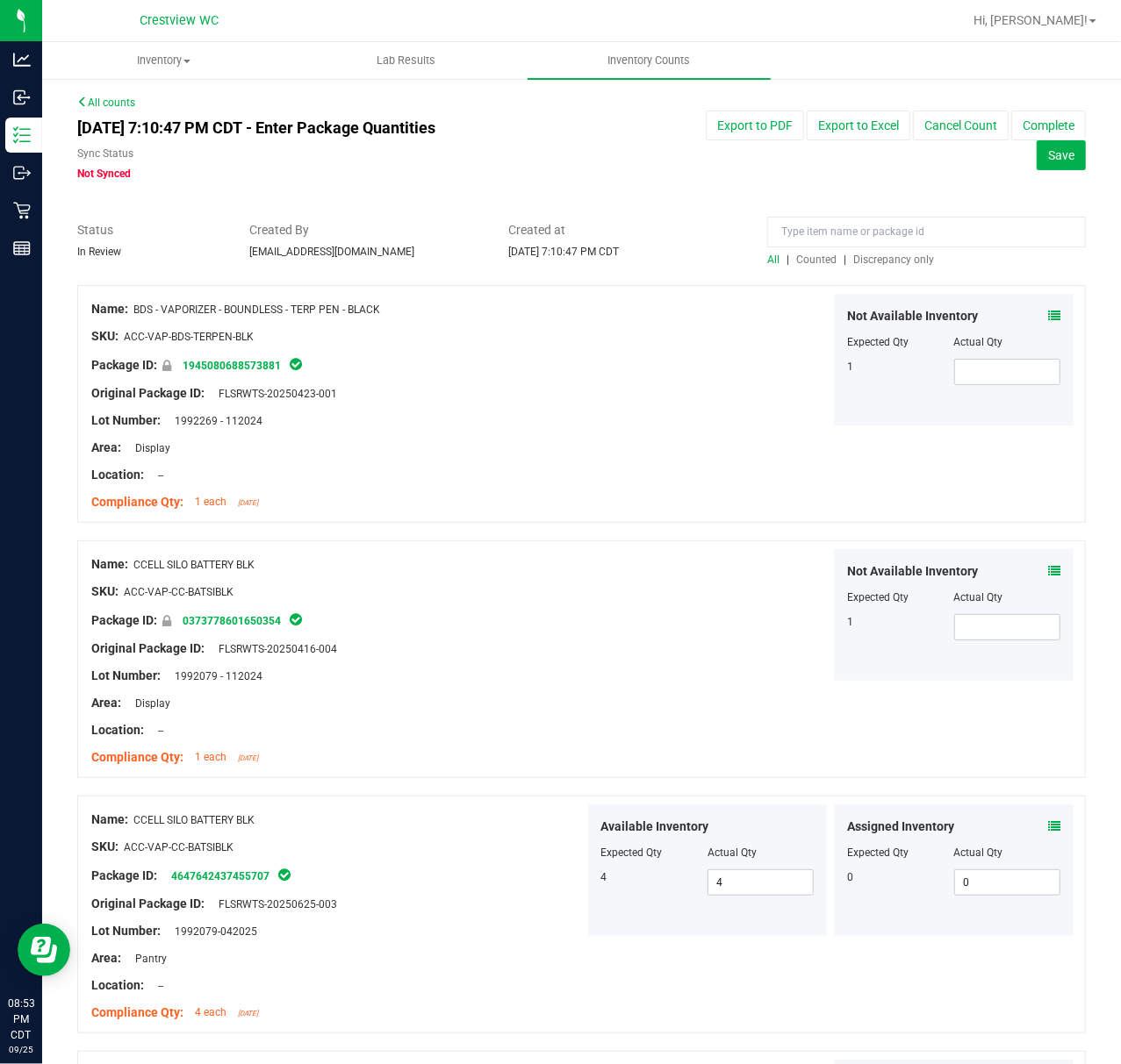 Image resolution: width=1121 pixels, height=1064 pixels. What do you see at coordinates (632, 853) in the screenshot?
I see `span: Expected Qty` at bounding box center [632, 853].